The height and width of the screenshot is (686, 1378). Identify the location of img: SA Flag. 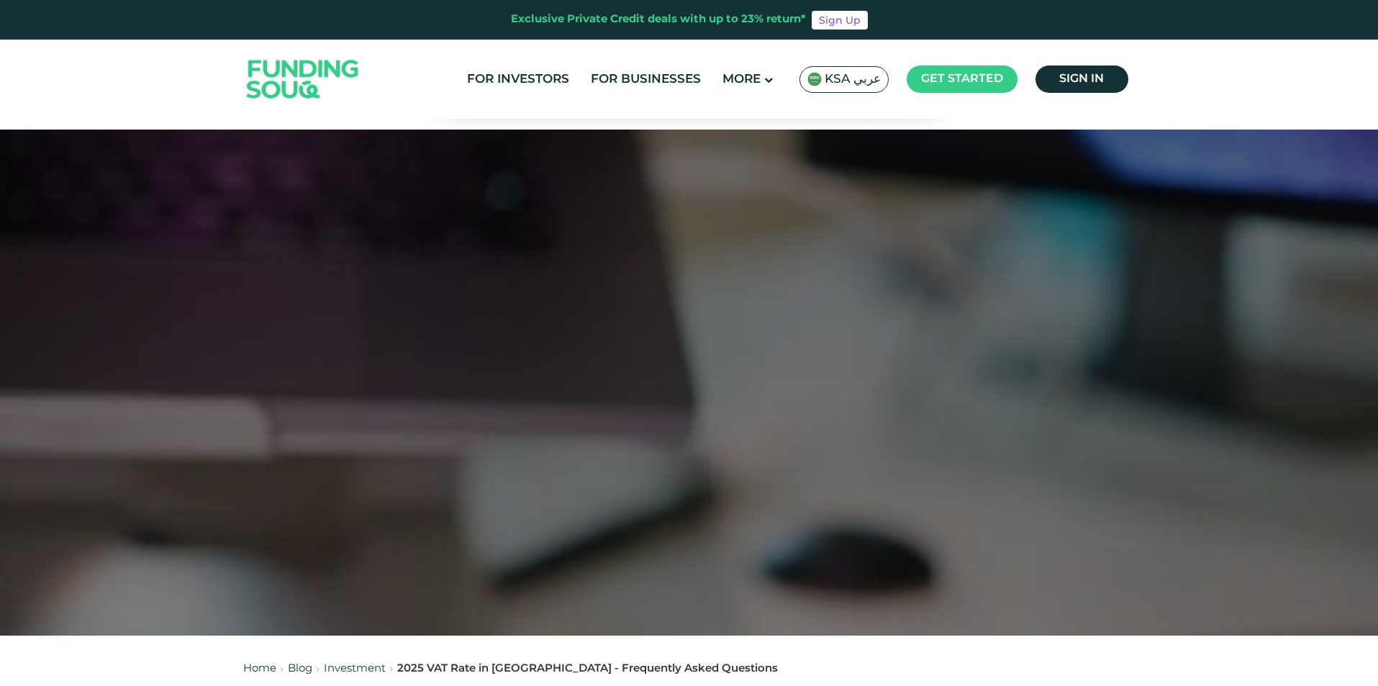
(814, 79).